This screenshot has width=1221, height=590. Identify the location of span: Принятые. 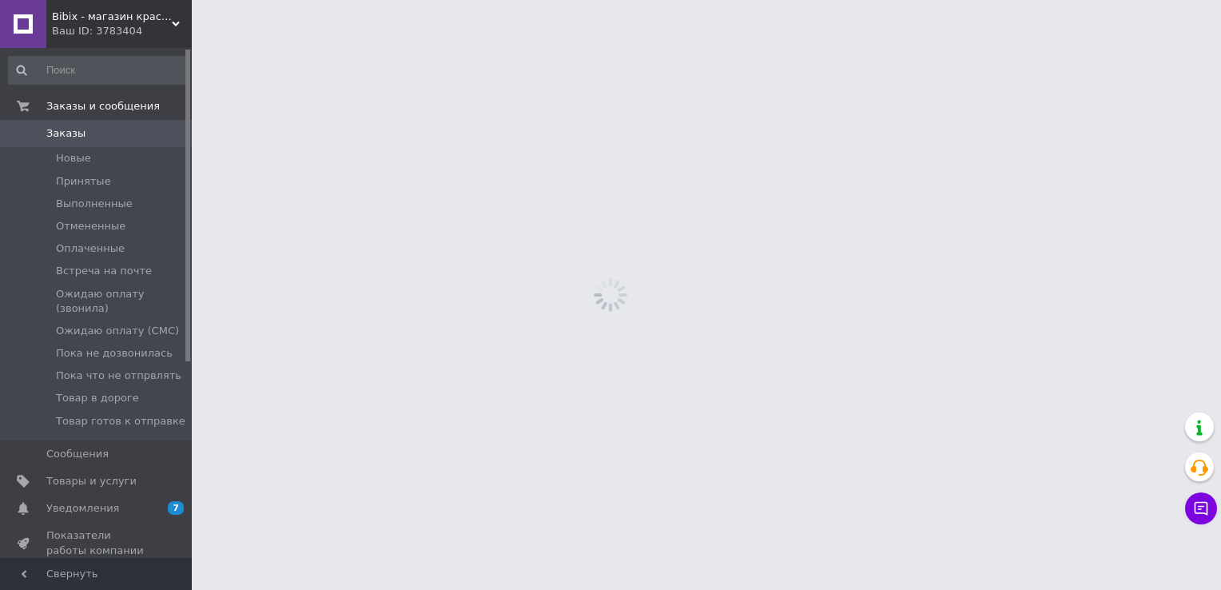
(83, 181).